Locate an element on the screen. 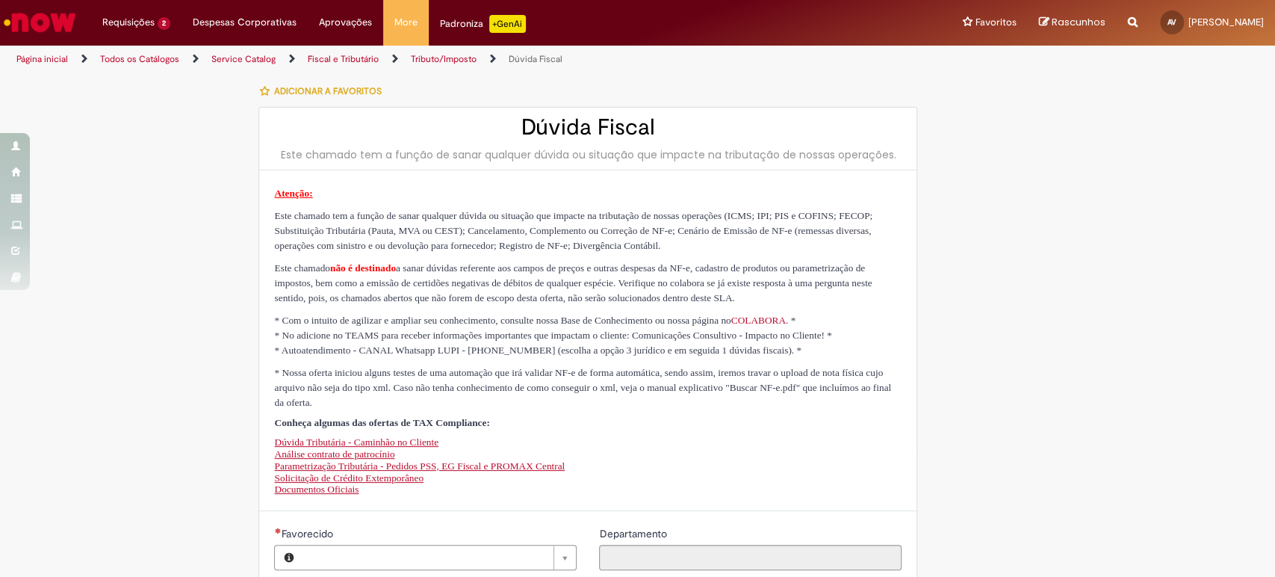 The width and height of the screenshot is (1275, 577). span: Adicionar a Favoritos is located at coordinates (327, 91).